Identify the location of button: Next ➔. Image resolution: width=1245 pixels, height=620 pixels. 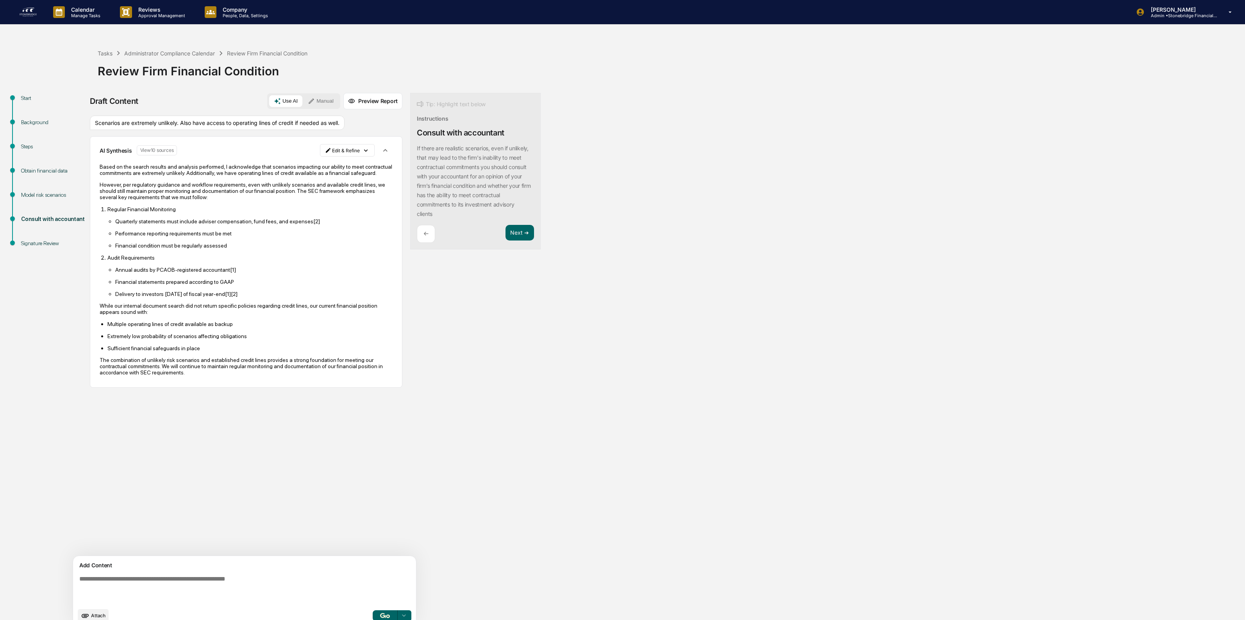
(519, 233).